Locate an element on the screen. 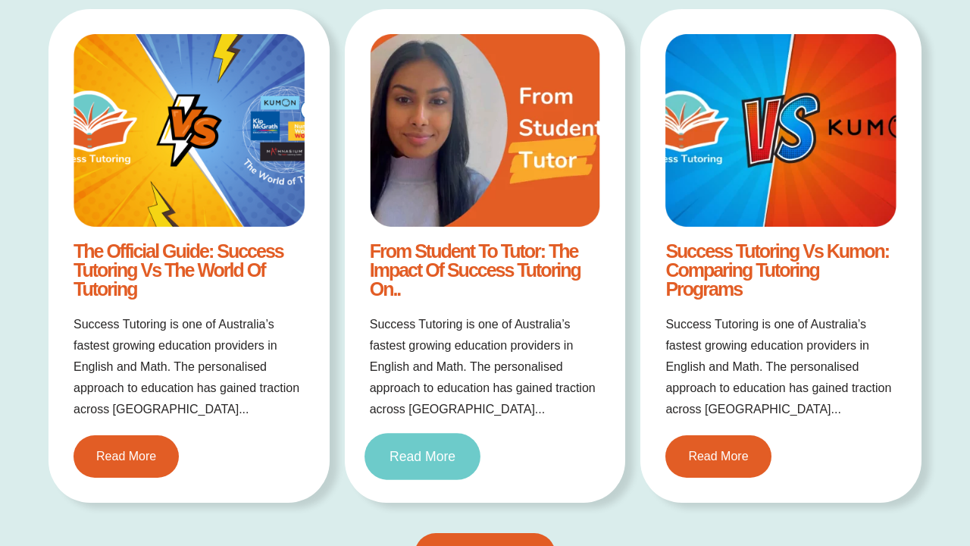  a: The Official Guide: Success Tutoring vs The World of Tutoring is located at coordinates (178, 270).